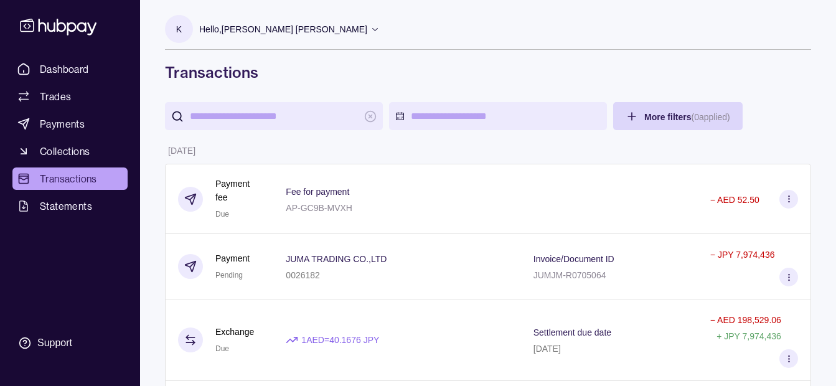 This screenshot has height=386, width=836. I want to click on a: Collections, so click(70, 151).